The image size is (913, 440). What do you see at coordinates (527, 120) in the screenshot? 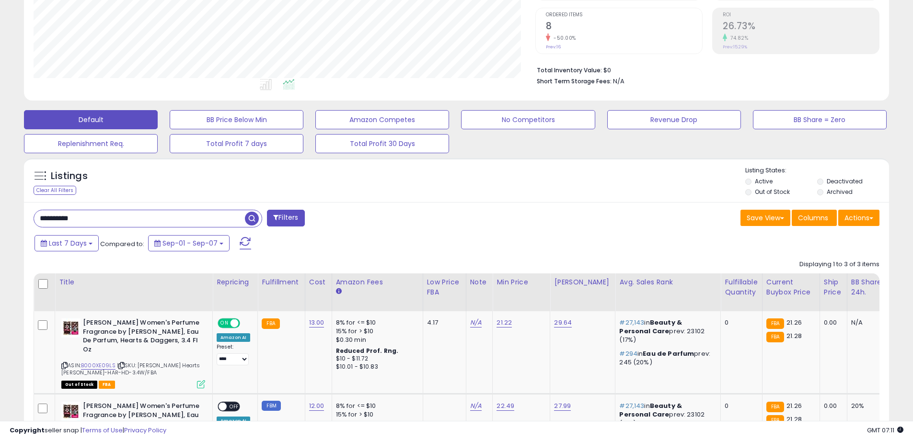
I see `button: No Competitors` at bounding box center [527, 120].